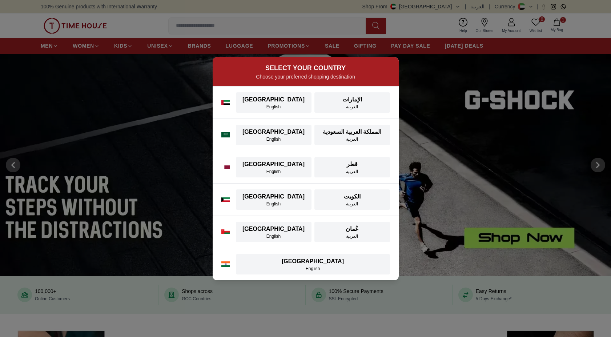 This screenshot has height=337, width=611. What do you see at coordinates (352, 229) in the screenshot?
I see `div: عُمان` at bounding box center [352, 229].